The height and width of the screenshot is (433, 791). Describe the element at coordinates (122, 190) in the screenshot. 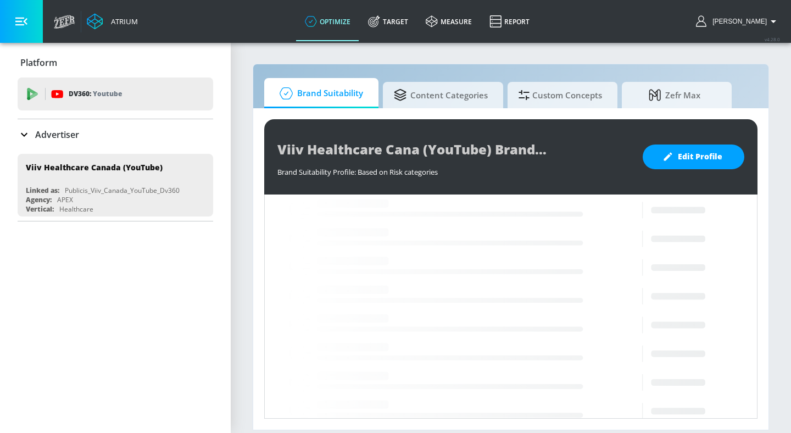

I see `div: Publicis_Viiv_Canada_YouTube_Dv360` at that location.